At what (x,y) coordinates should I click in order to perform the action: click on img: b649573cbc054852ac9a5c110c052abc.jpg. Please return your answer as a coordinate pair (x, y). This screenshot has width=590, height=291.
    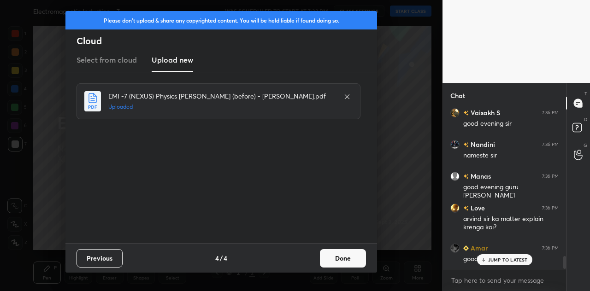
    Looking at the image, I should click on (455, 249).